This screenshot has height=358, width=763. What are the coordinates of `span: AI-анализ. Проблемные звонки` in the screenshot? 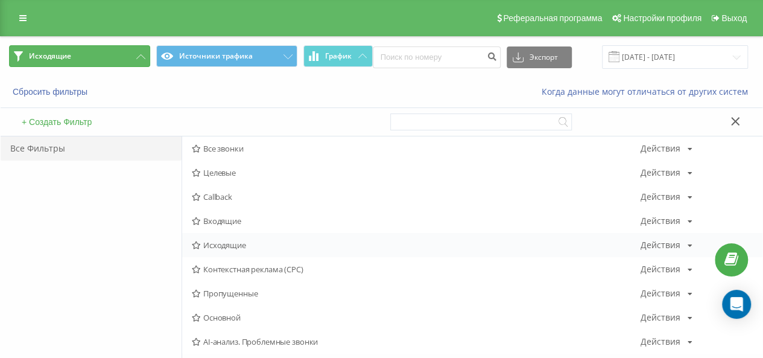 It's located at (416, 341).